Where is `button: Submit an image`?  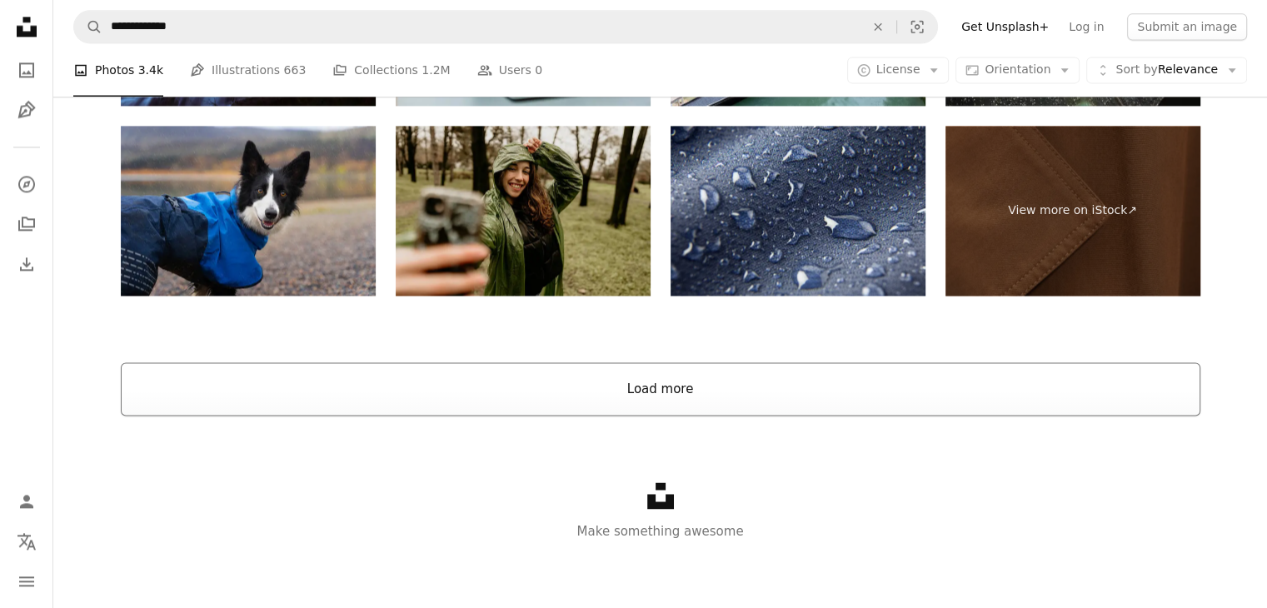 button: Submit an image is located at coordinates (1187, 27).